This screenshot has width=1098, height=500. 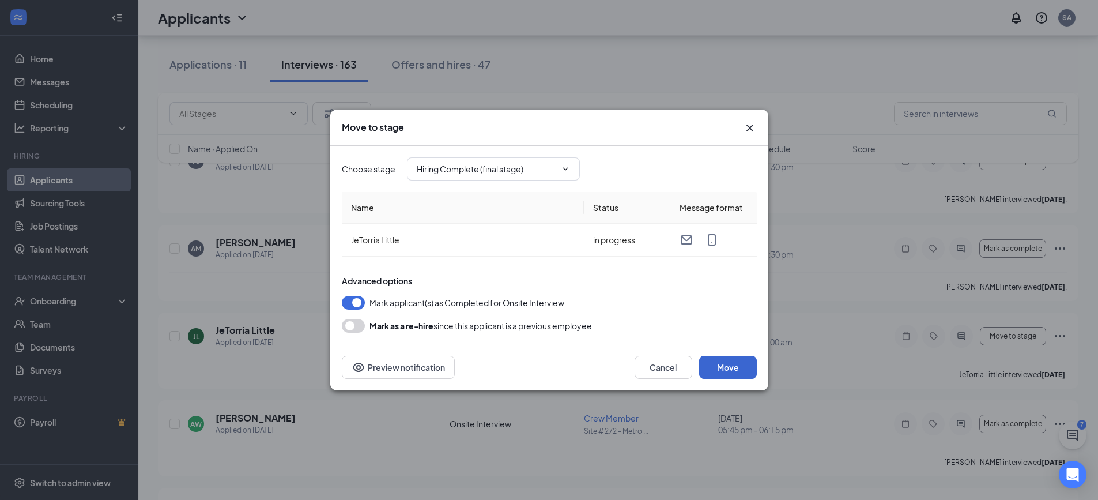 I want to click on div: since this applicant is a previous employee., so click(x=482, y=326).